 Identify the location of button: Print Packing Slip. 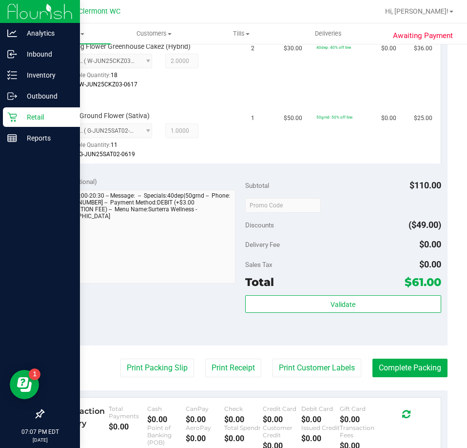
(157, 368).